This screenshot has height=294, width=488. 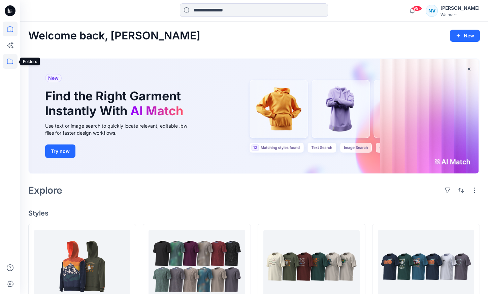 What do you see at coordinates (254, 213) in the screenshot?
I see `h4: Styles` at bounding box center [254, 213].